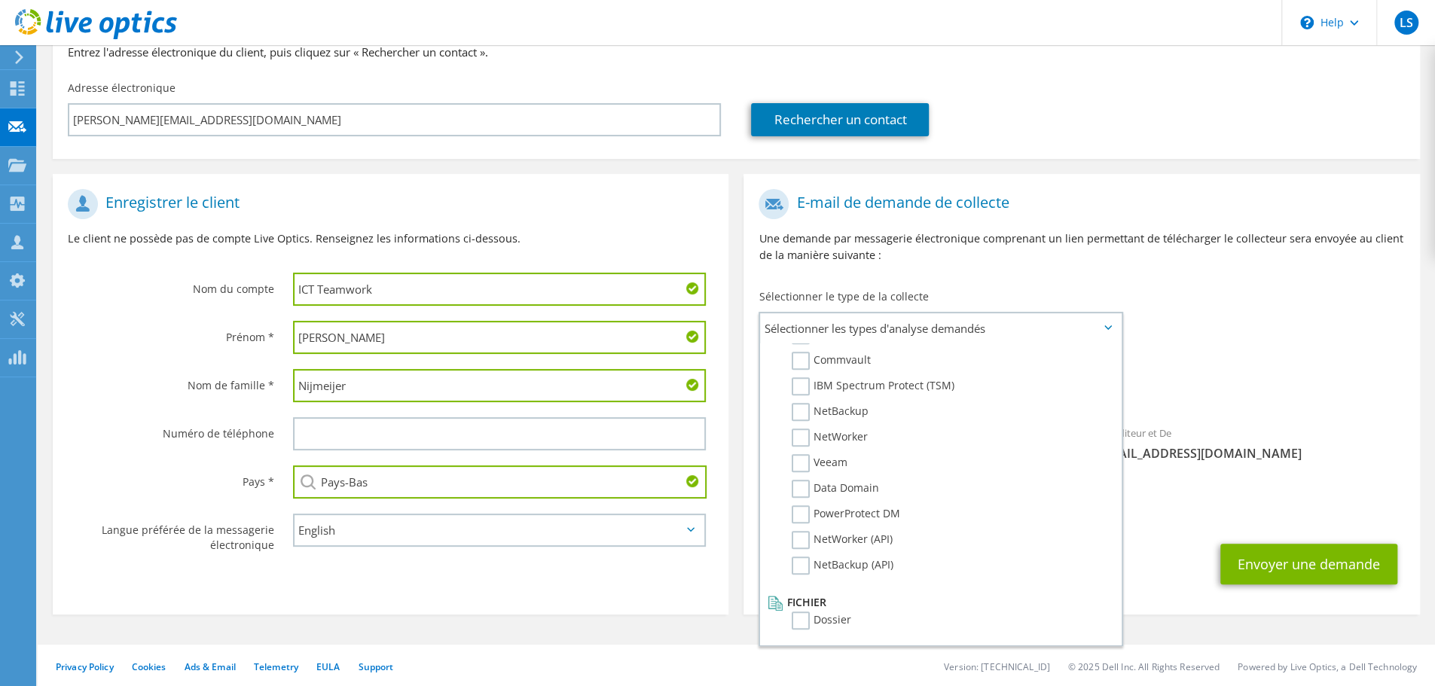  What do you see at coordinates (821, 621) in the screenshot?
I see `label: Dossier` at bounding box center [821, 621].